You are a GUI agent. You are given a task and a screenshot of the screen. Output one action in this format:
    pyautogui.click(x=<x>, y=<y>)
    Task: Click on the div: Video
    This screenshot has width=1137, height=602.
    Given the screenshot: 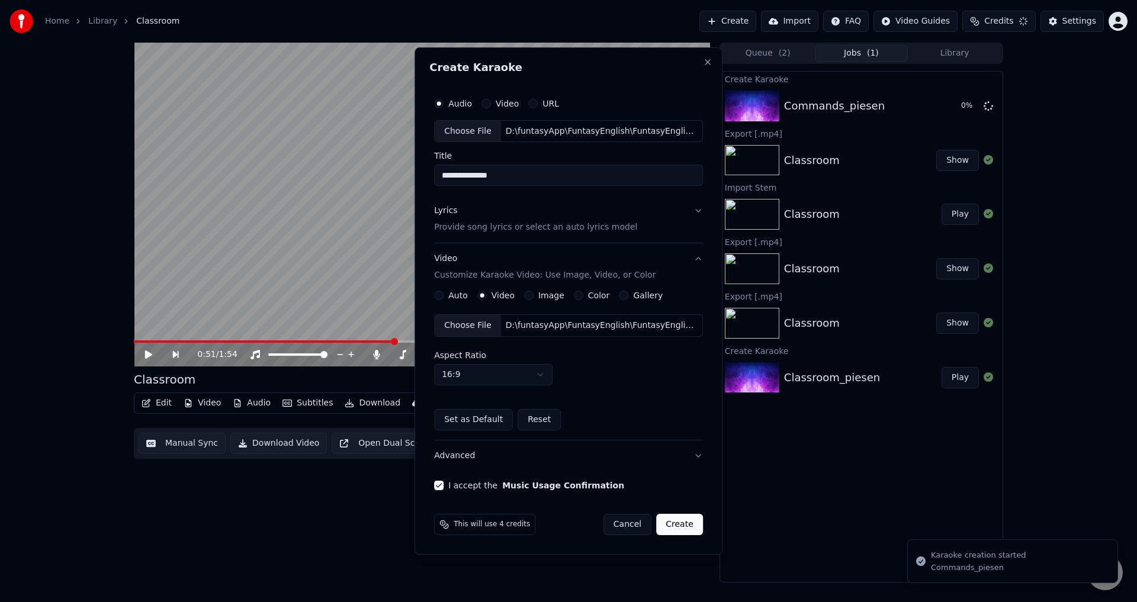 What is the action you would take?
    pyautogui.click(x=545, y=268)
    